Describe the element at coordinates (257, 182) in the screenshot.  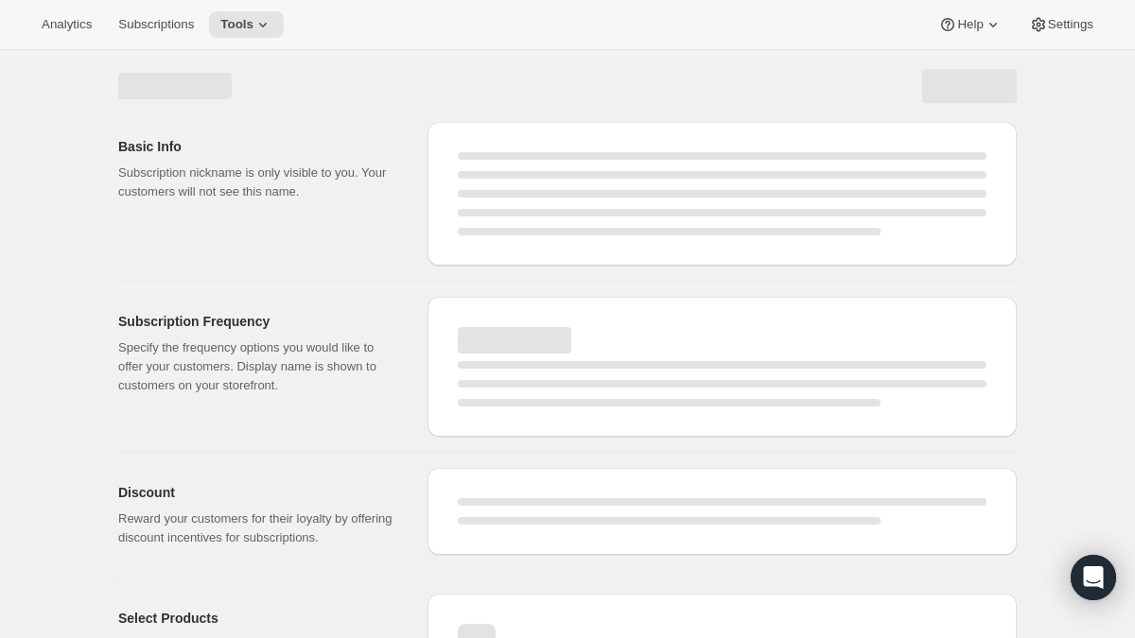
I see `p: Subscription nickname is only visible to you. Your customers will not see this name.` at that location.